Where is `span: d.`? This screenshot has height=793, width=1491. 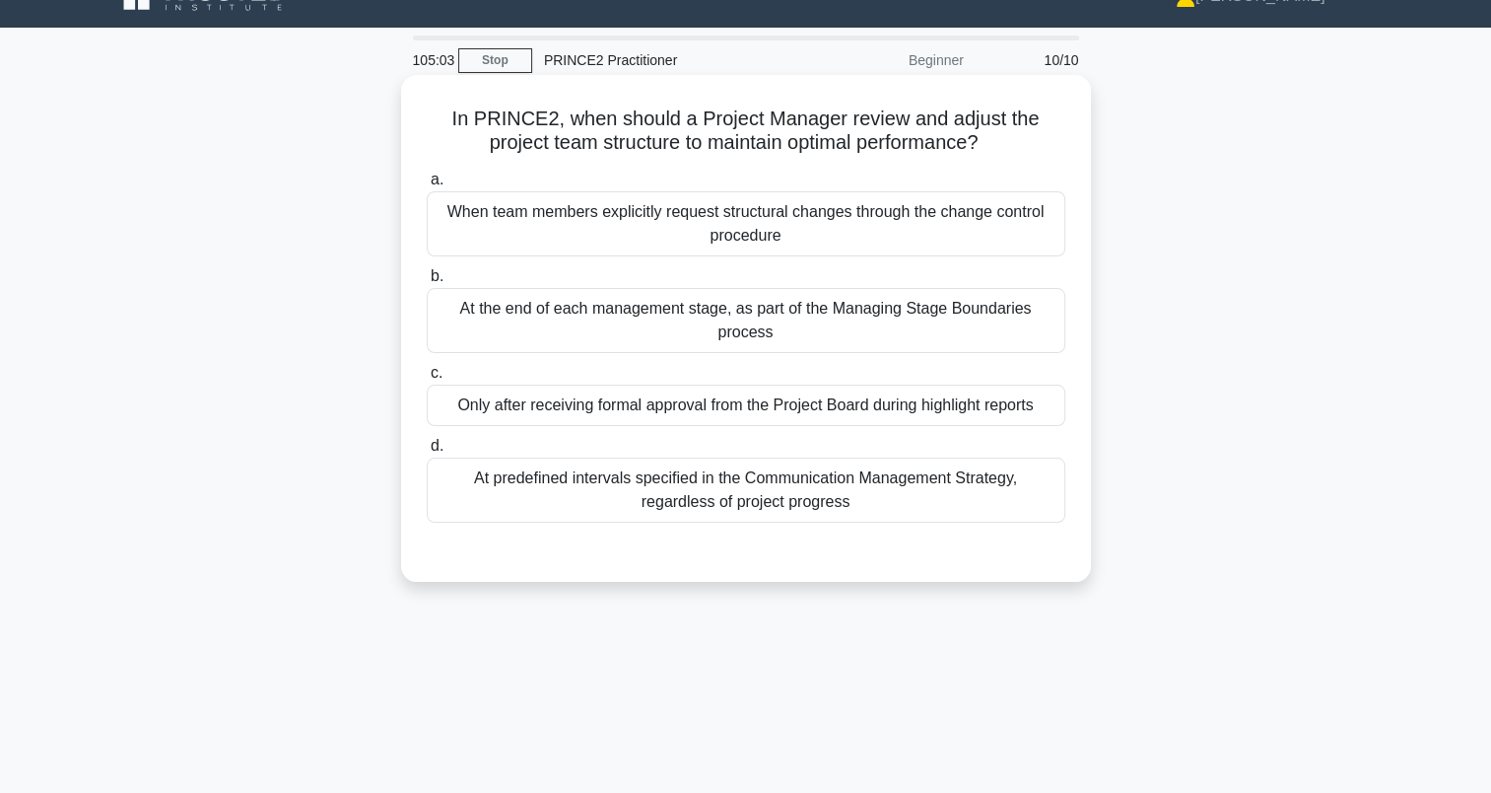
span: d. is located at coordinates (437, 445).